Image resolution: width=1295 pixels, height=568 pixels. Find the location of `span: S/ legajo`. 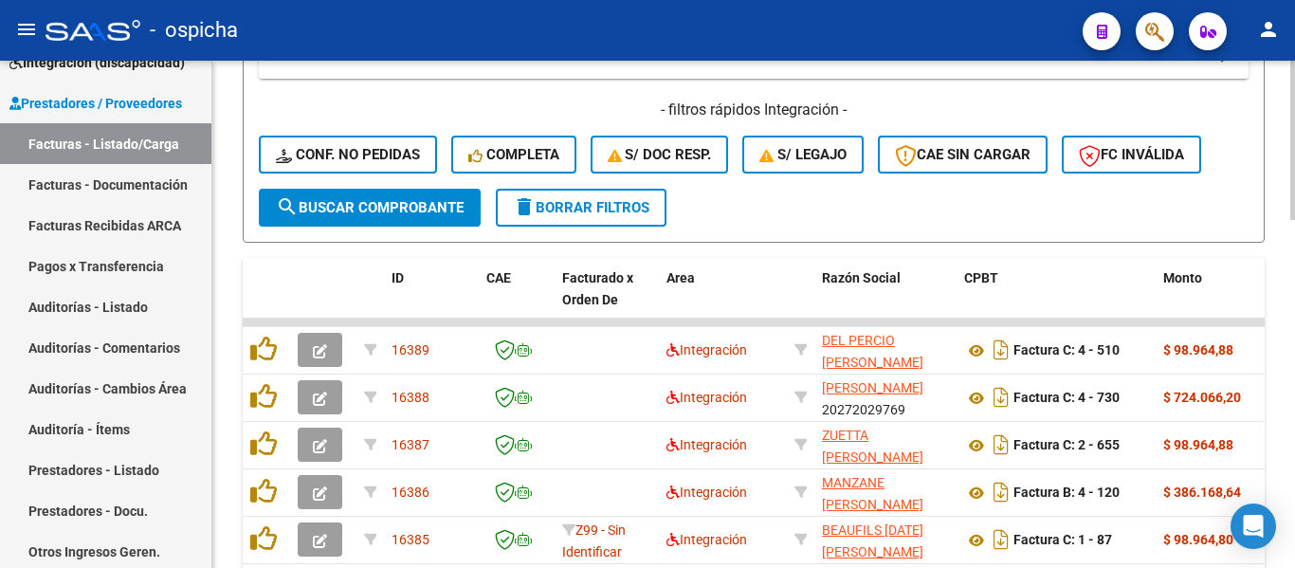

span: S/ legajo is located at coordinates (803, 155).